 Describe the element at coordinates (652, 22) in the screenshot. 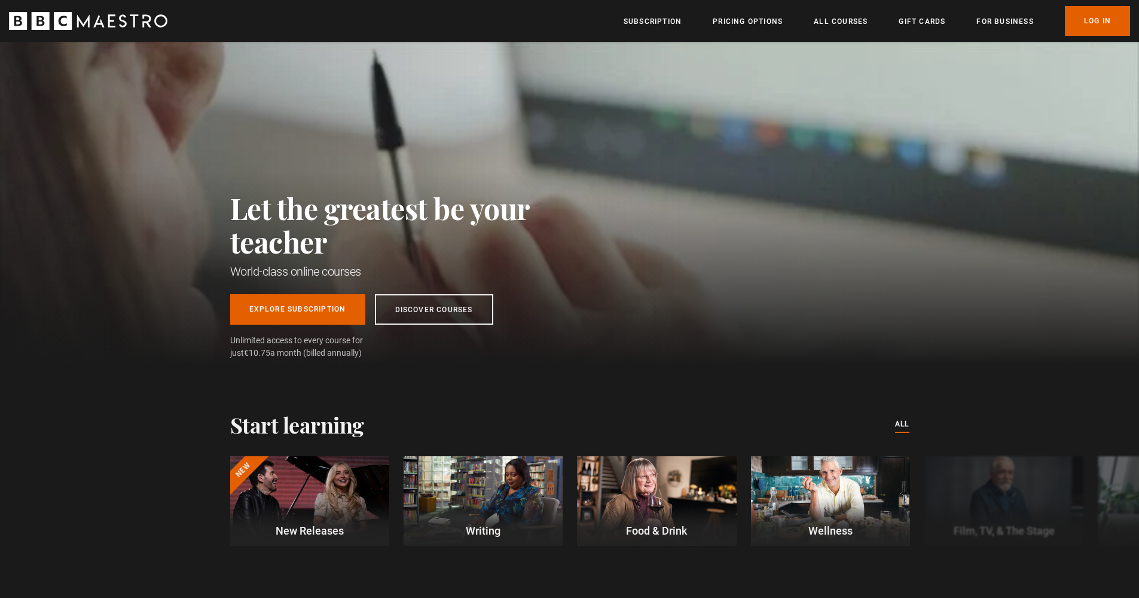

I see `a: Subscription` at that location.